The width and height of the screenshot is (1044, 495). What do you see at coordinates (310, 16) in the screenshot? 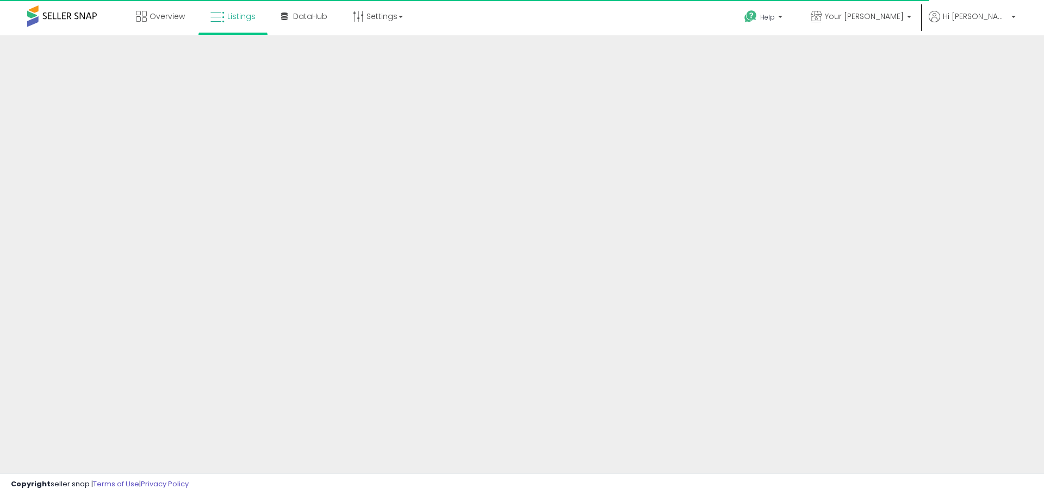
I see `span: DataHub` at bounding box center [310, 16].